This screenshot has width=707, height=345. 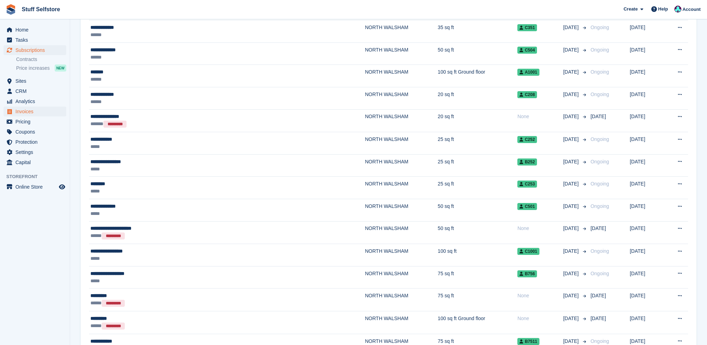 I want to click on span: C351, so click(x=527, y=28).